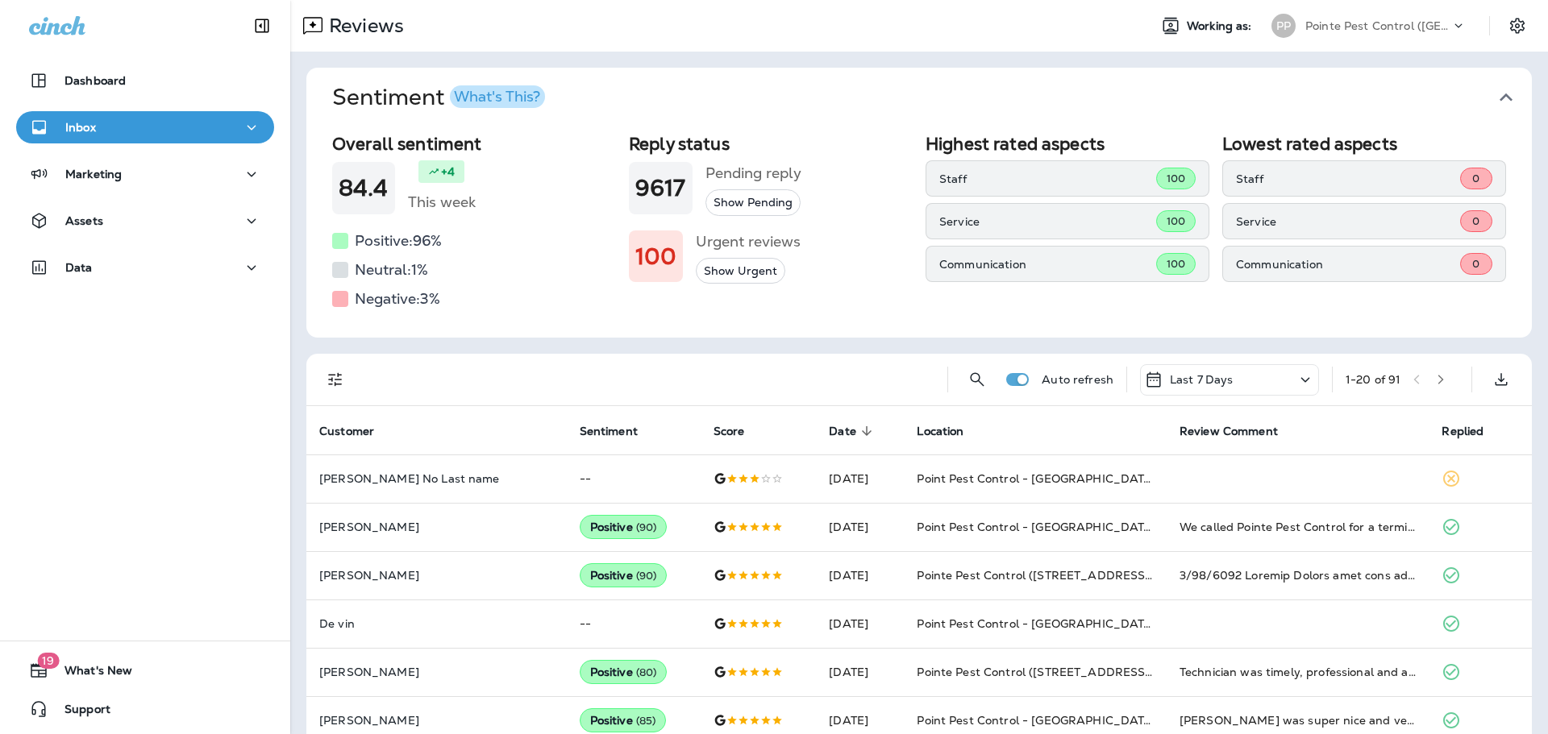  I want to click on h2: Lowest rated aspects, so click(1364, 144).